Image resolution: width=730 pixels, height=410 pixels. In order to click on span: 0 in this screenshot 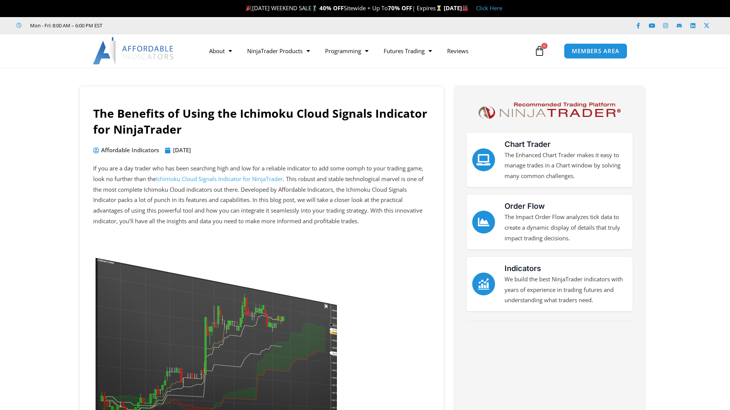, I will do `click(544, 46)`.